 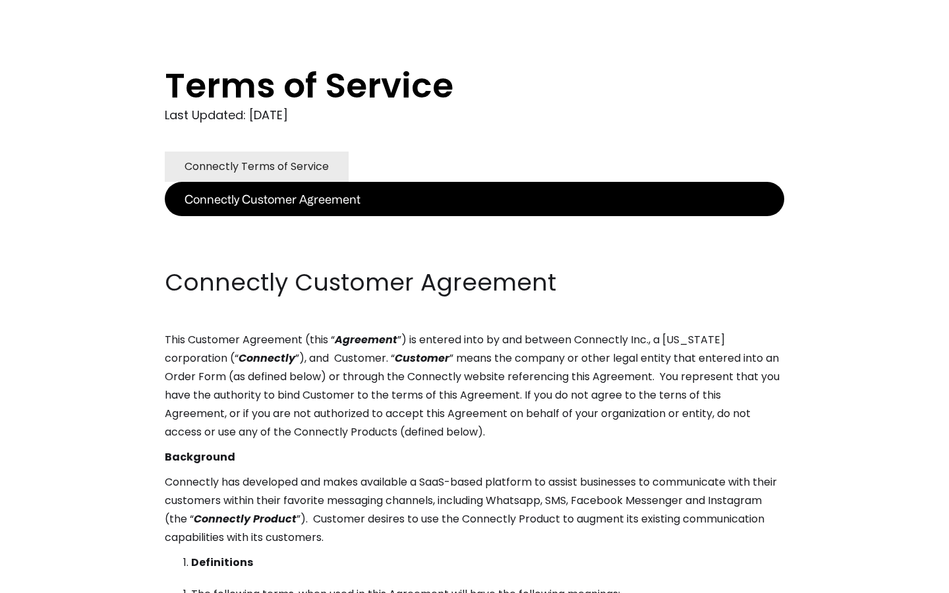 I want to click on em: Agreement, so click(x=366, y=339).